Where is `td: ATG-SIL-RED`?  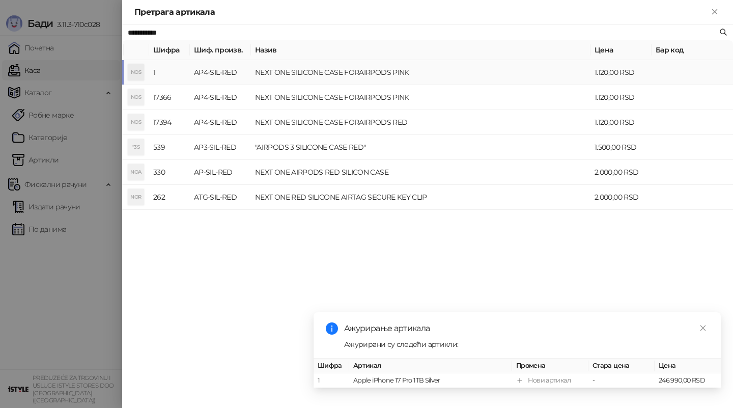 td: ATG-SIL-RED is located at coordinates (220, 197).